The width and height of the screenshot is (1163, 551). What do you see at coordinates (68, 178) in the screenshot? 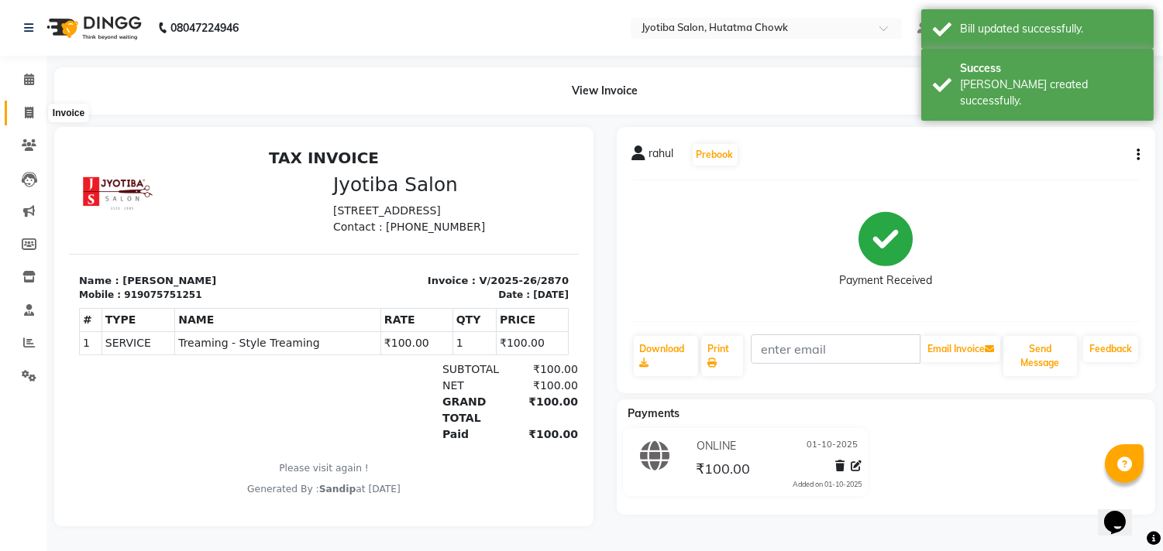
I see `th: TYPE` at bounding box center [68, 178].